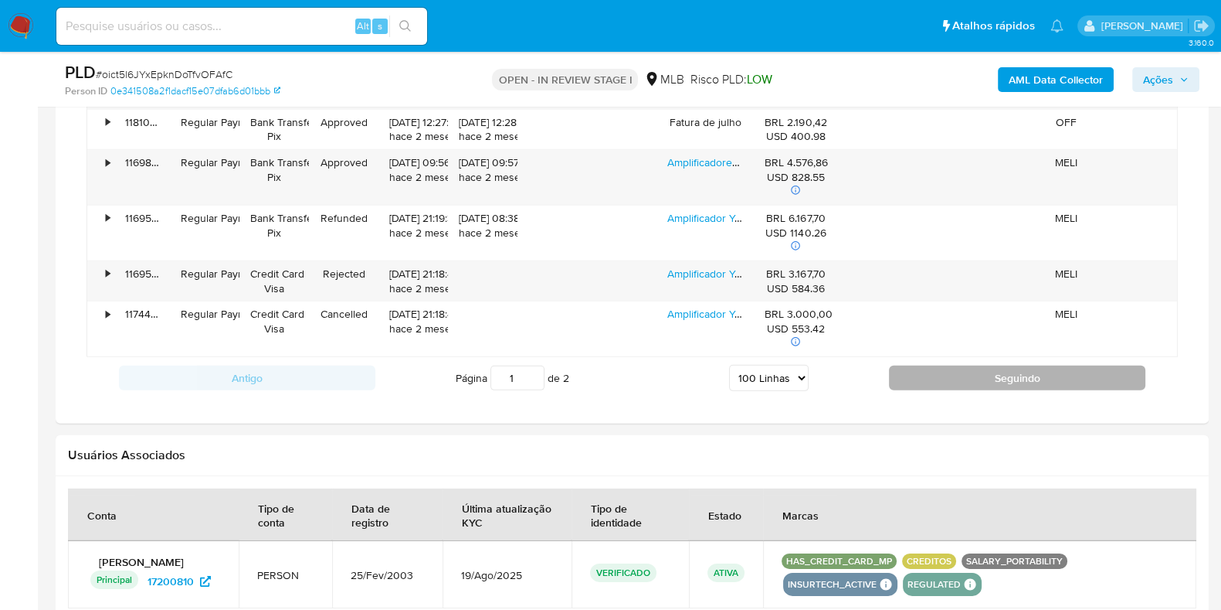 Image resolution: width=1221 pixels, height=610 pixels. What do you see at coordinates (565, 80) in the screenshot?
I see `p: OPEN - IN REVIEW STAGE I` at bounding box center [565, 80].